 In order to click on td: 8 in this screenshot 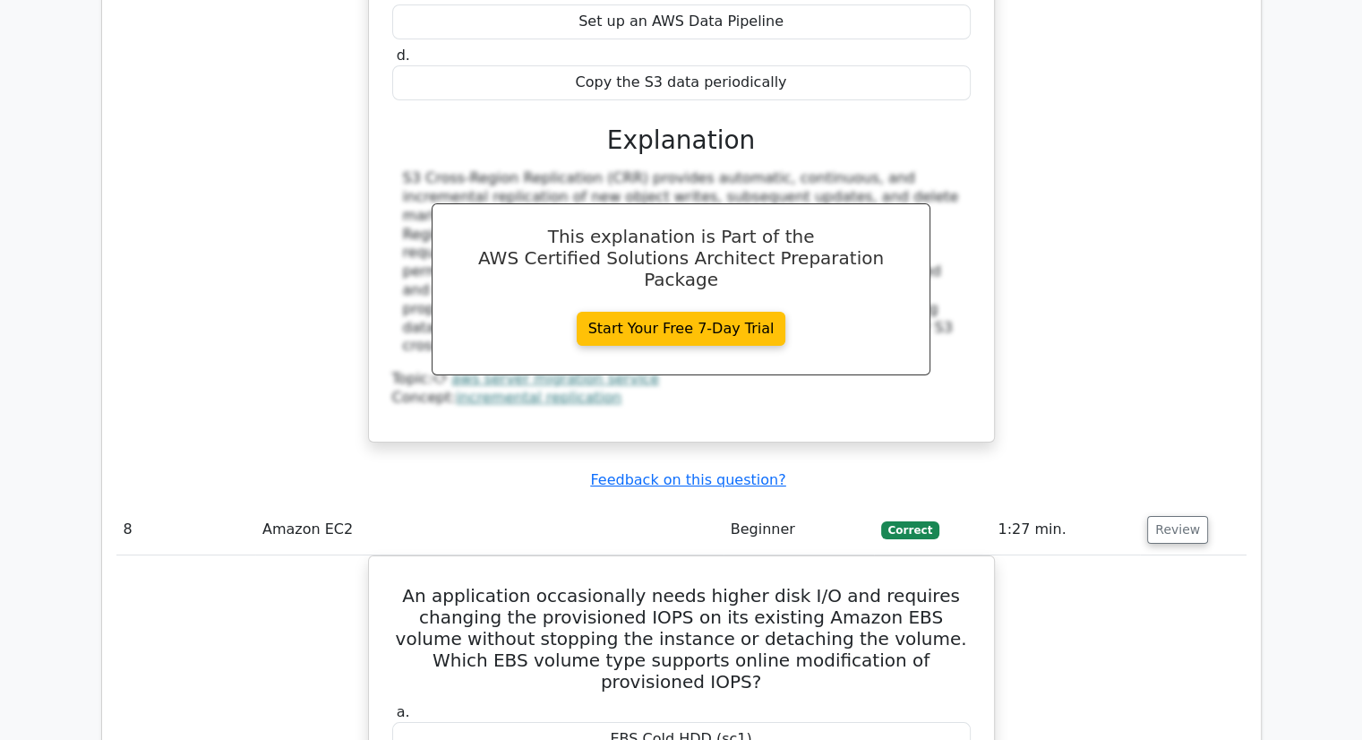, I will do `click(185, 529)`.